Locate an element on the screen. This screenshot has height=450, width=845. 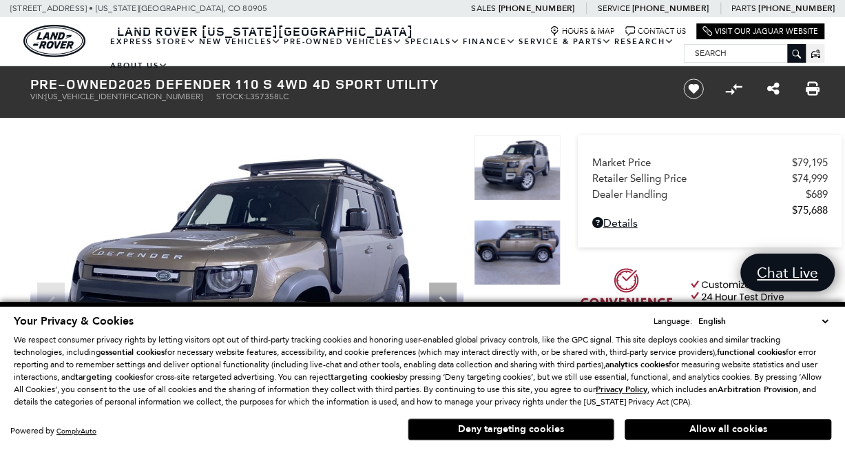
a: Privacy Policy is located at coordinates (621, 389).